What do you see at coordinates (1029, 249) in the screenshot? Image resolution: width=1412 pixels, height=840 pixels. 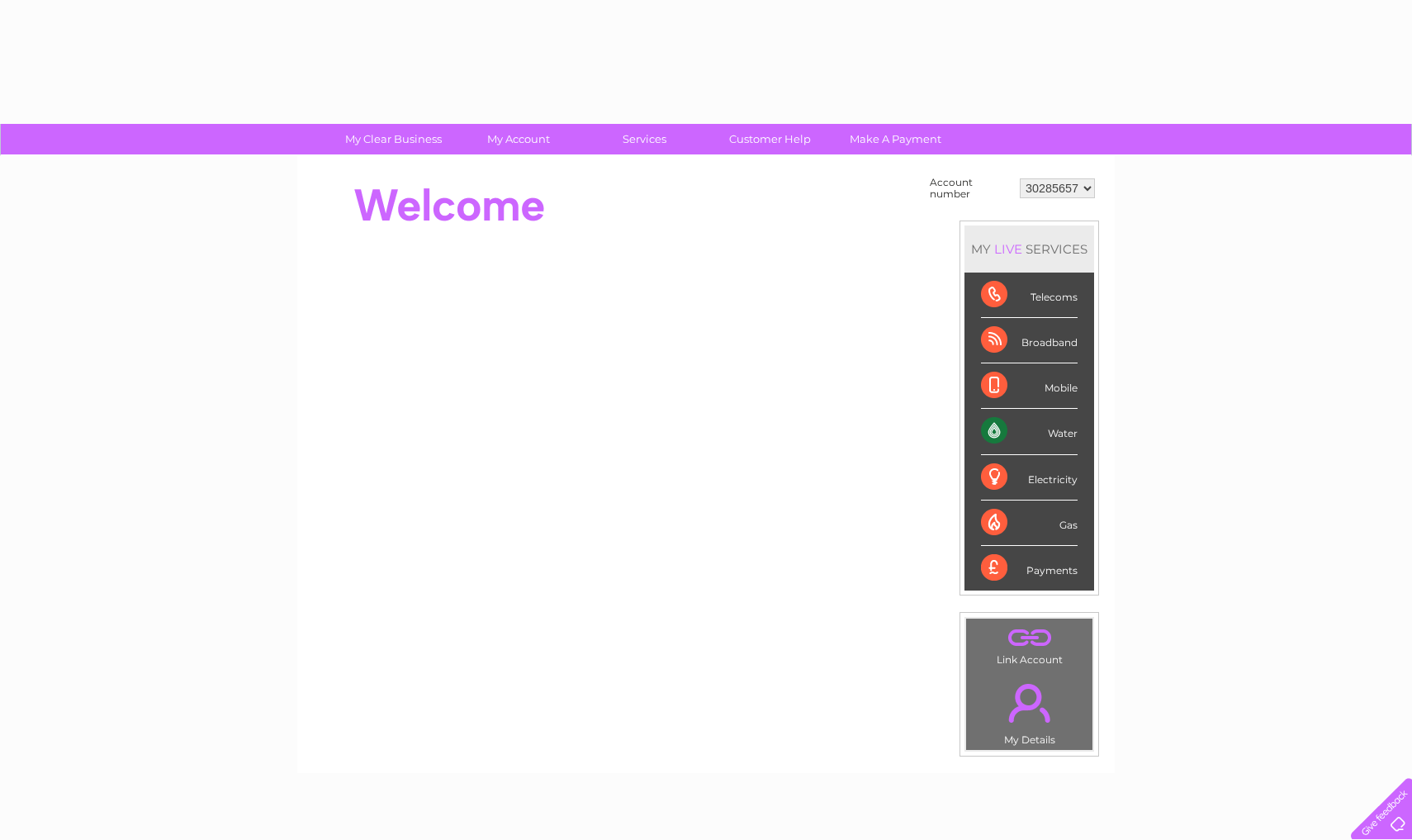 I see `div: MY SERVICES` at bounding box center [1029, 249].